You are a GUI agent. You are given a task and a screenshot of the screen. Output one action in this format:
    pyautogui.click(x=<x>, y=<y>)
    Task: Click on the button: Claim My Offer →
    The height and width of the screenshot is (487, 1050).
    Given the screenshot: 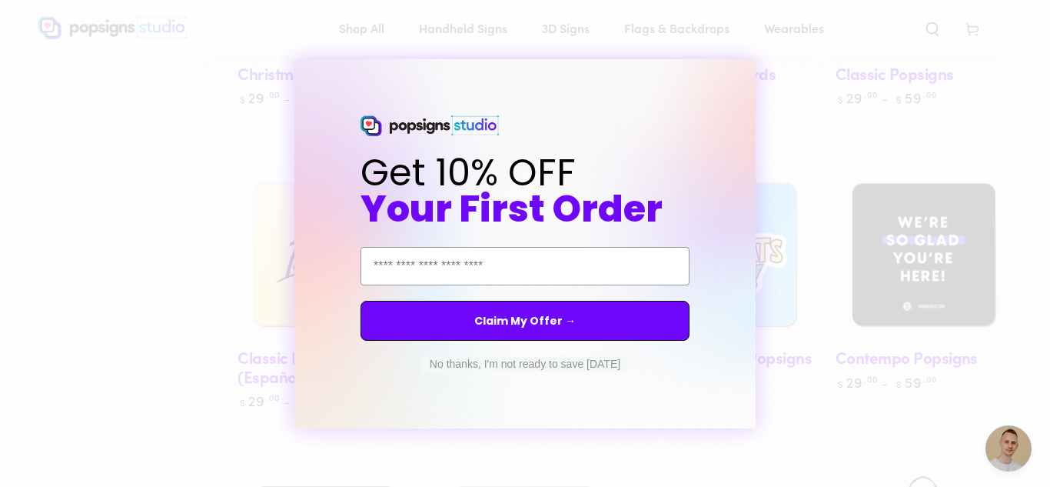 What is the action you would take?
    pyautogui.click(x=525, y=321)
    